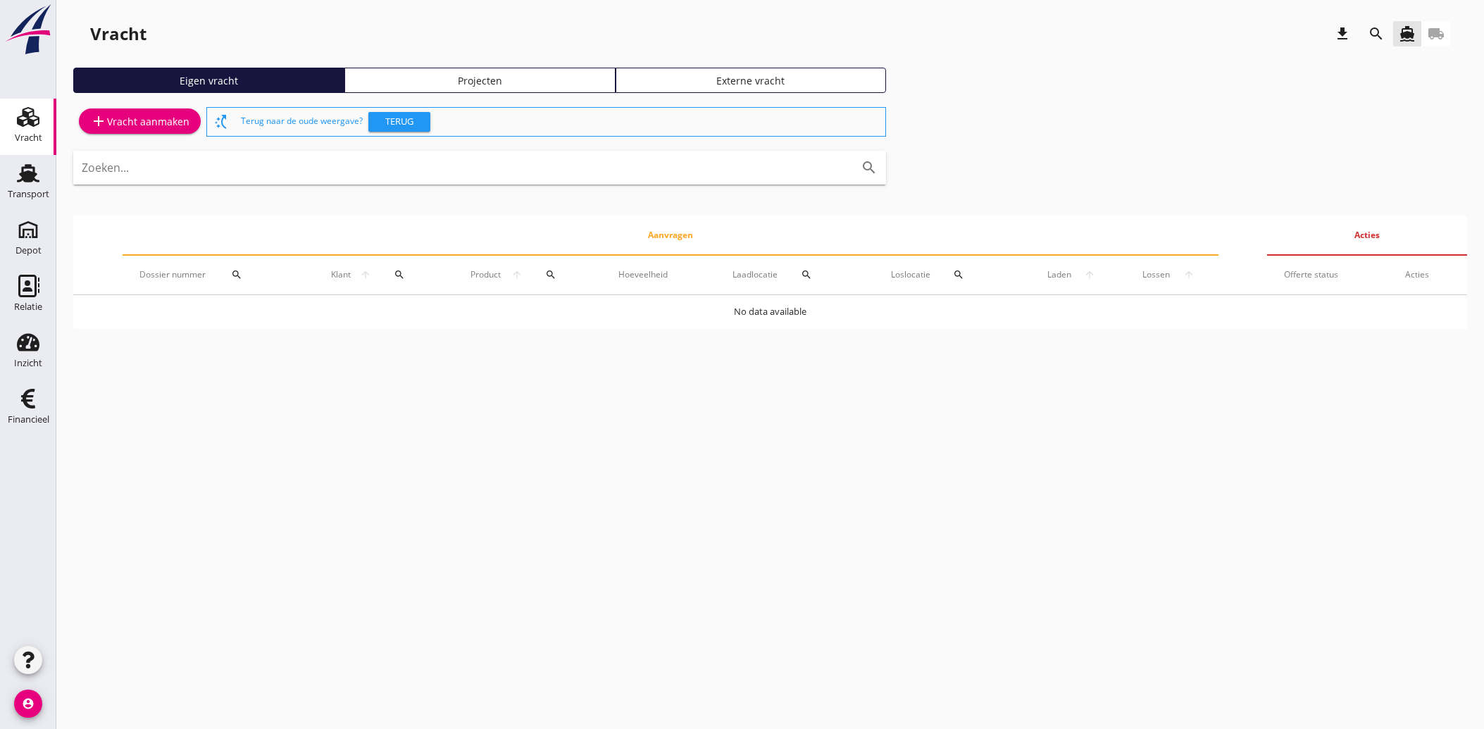  What do you see at coordinates (208, 80) in the screenshot?
I see `div: Eigen vracht` at bounding box center [208, 80].